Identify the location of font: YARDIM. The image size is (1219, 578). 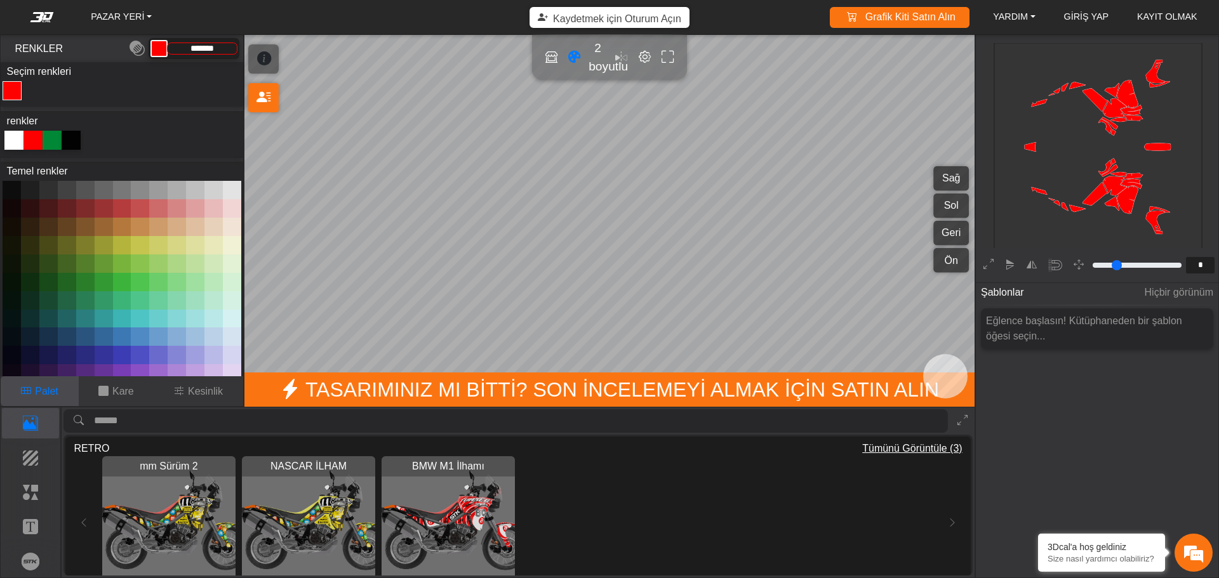
(1010, 17).